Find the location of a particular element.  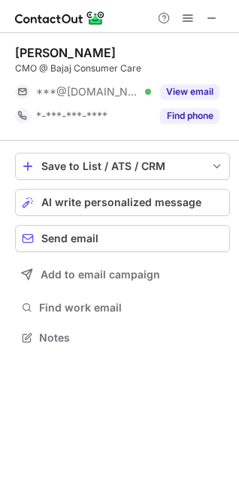

button: AI write personalized message is located at coordinates (123, 202).